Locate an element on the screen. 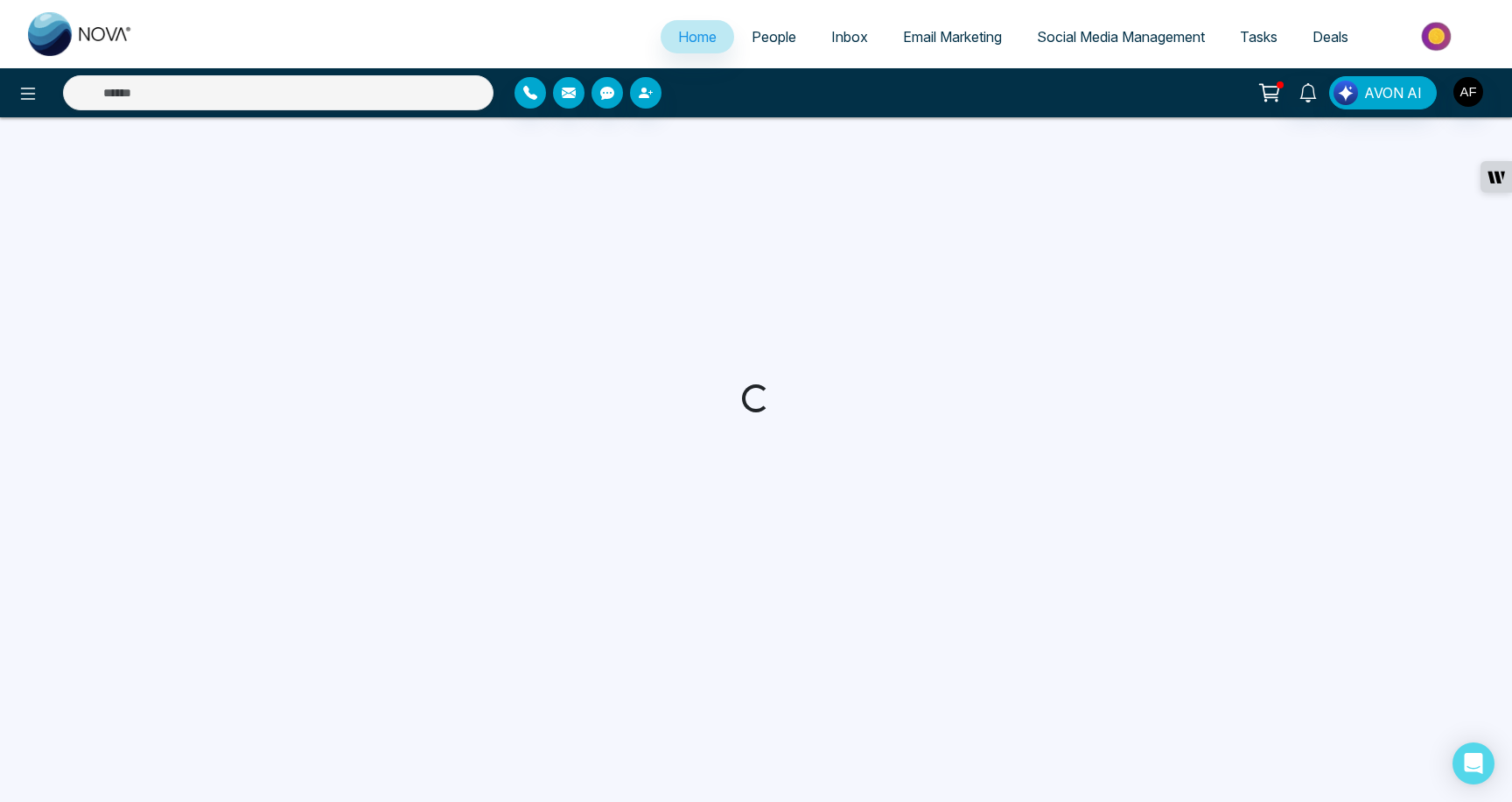  img: Lead Flow is located at coordinates (1345, 93).